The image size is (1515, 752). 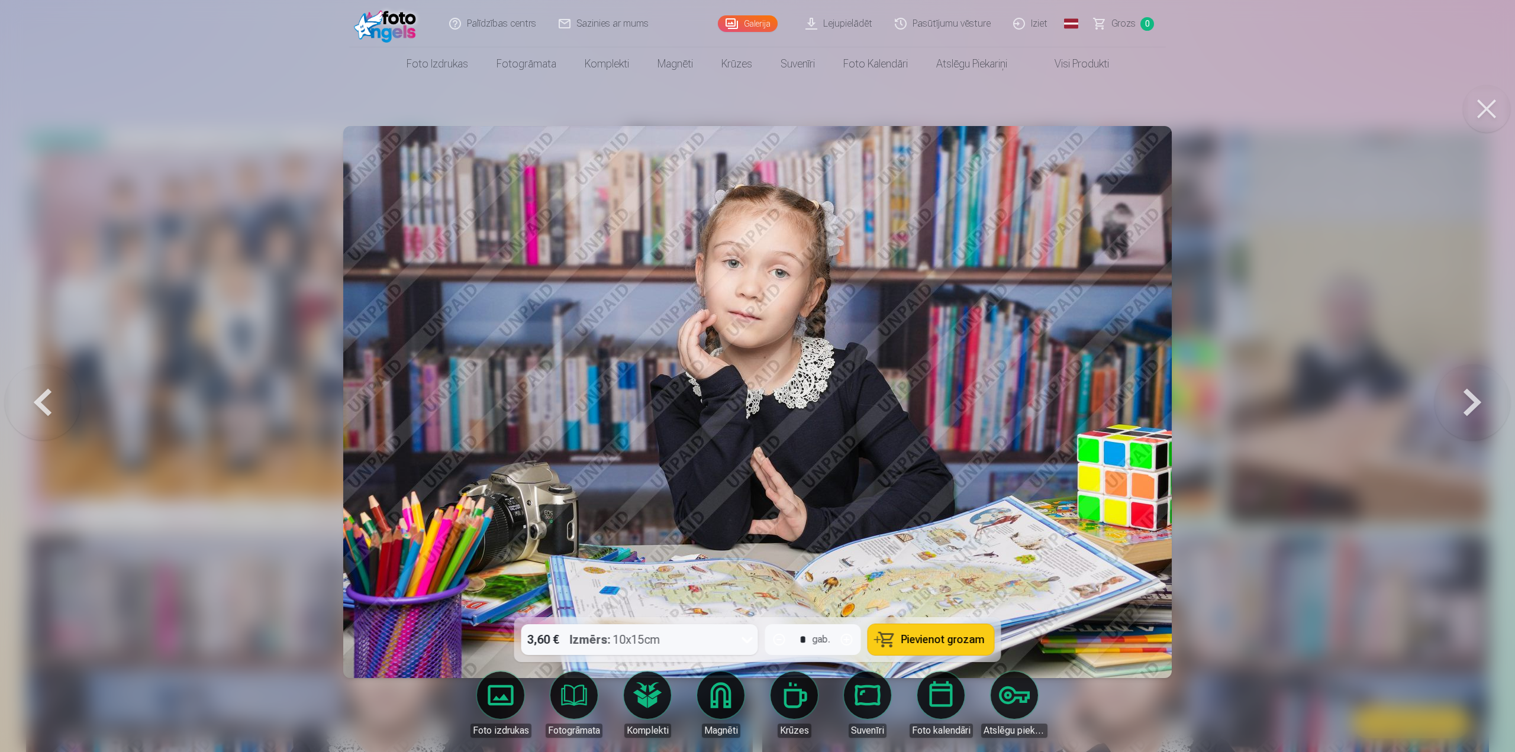 I want to click on div: Komplekti, so click(x=648, y=731).